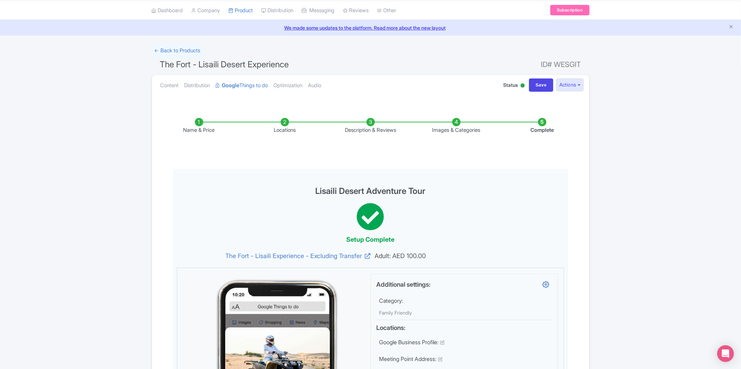 The width and height of the screenshot is (741, 369). Describe the element at coordinates (404, 285) in the screenshot. I see `label: Additional settings:` at that location.